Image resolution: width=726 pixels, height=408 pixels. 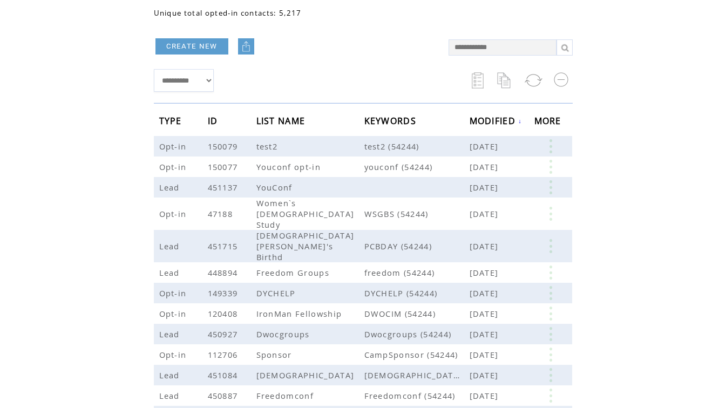 I want to click on span: 112706, so click(x=224, y=354).